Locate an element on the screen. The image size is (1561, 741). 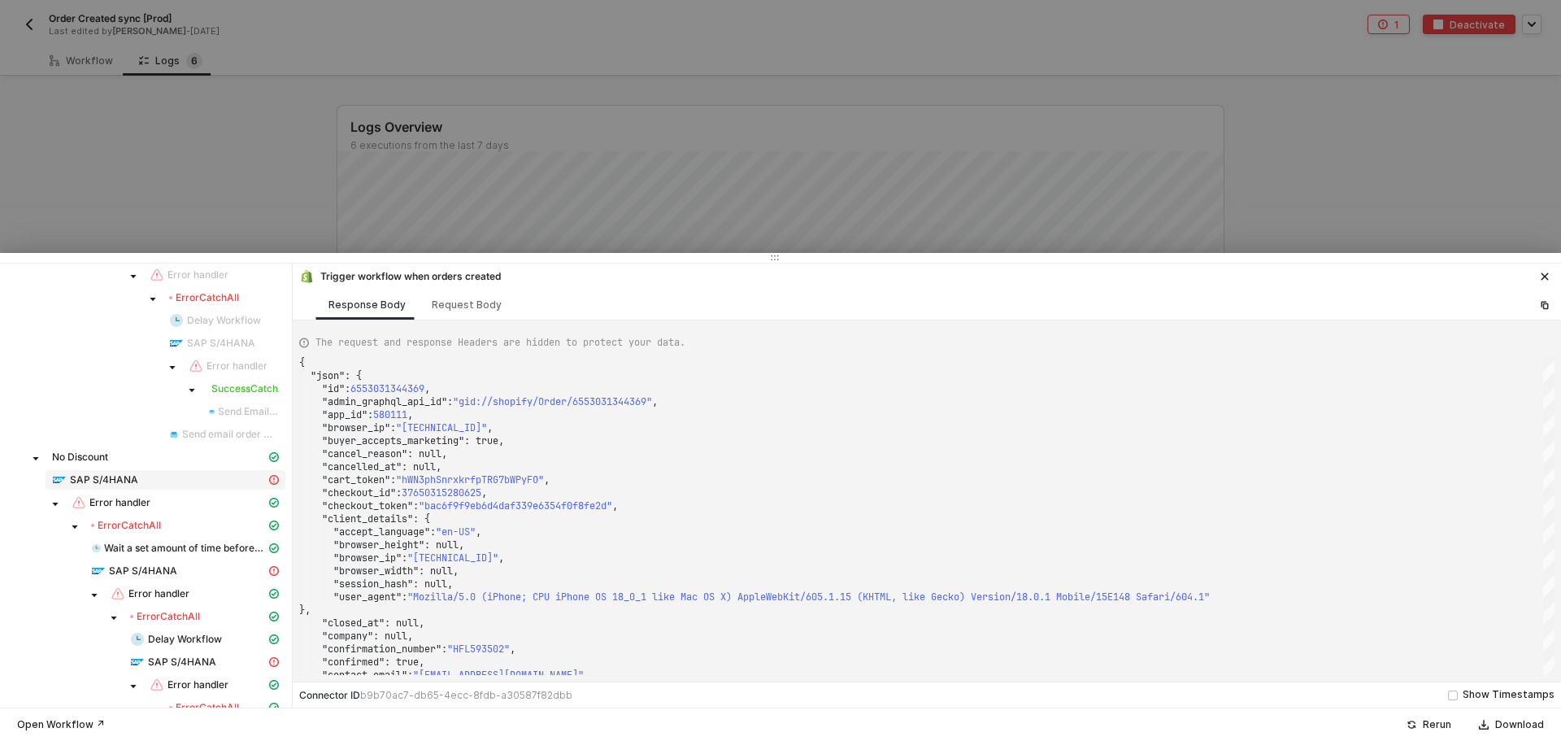
span: "admin_graphql_api_id" is located at coordinates (385, 402).